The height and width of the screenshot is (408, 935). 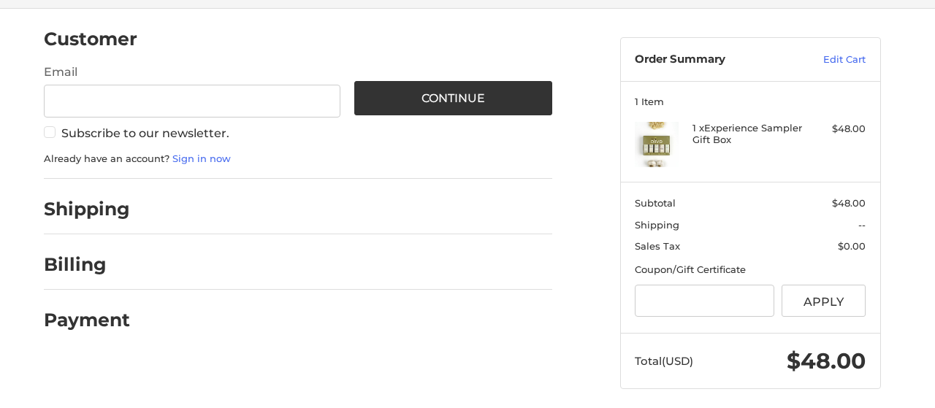 What do you see at coordinates (658, 246) in the screenshot?
I see `span: Sales Tax` at bounding box center [658, 246].